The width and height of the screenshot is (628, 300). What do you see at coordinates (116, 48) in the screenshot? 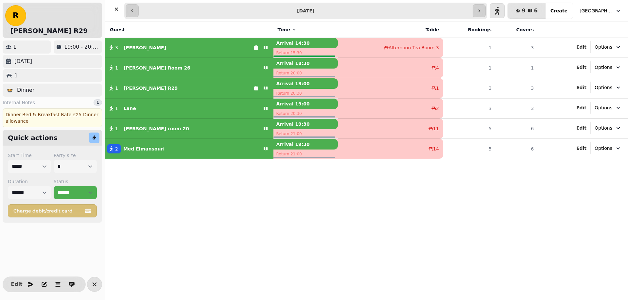
I see `span: 3` at bounding box center [116, 48].